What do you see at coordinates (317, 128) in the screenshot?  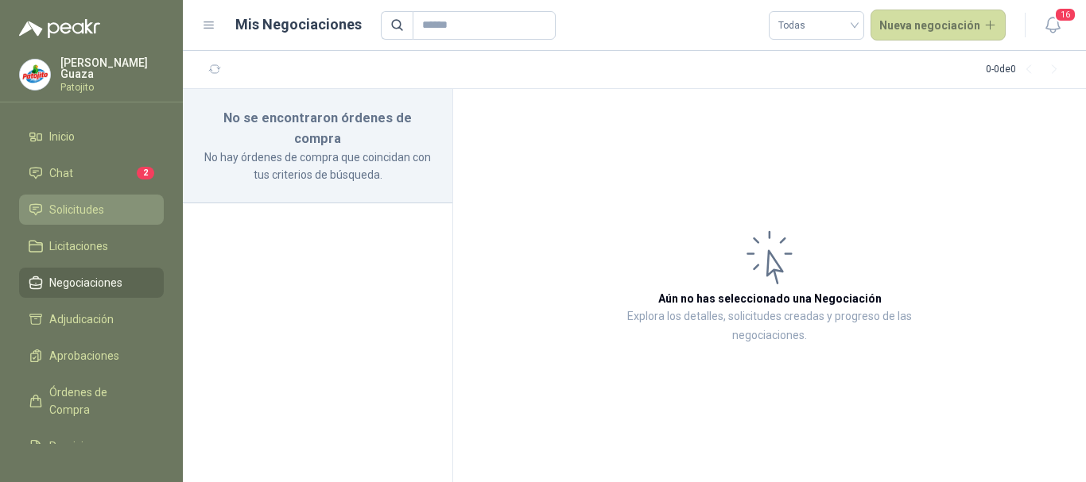 I see `h3: No se encontraron órdenes de compra` at bounding box center [317, 128].